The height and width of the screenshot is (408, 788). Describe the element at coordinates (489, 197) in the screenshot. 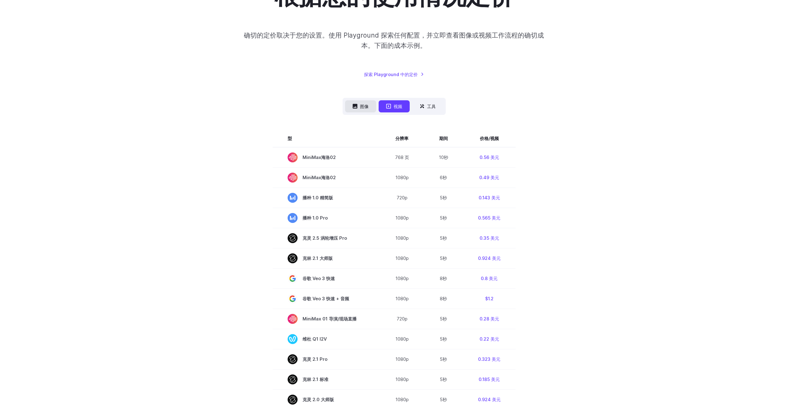

I see `td: 0.143 美元` at that location.